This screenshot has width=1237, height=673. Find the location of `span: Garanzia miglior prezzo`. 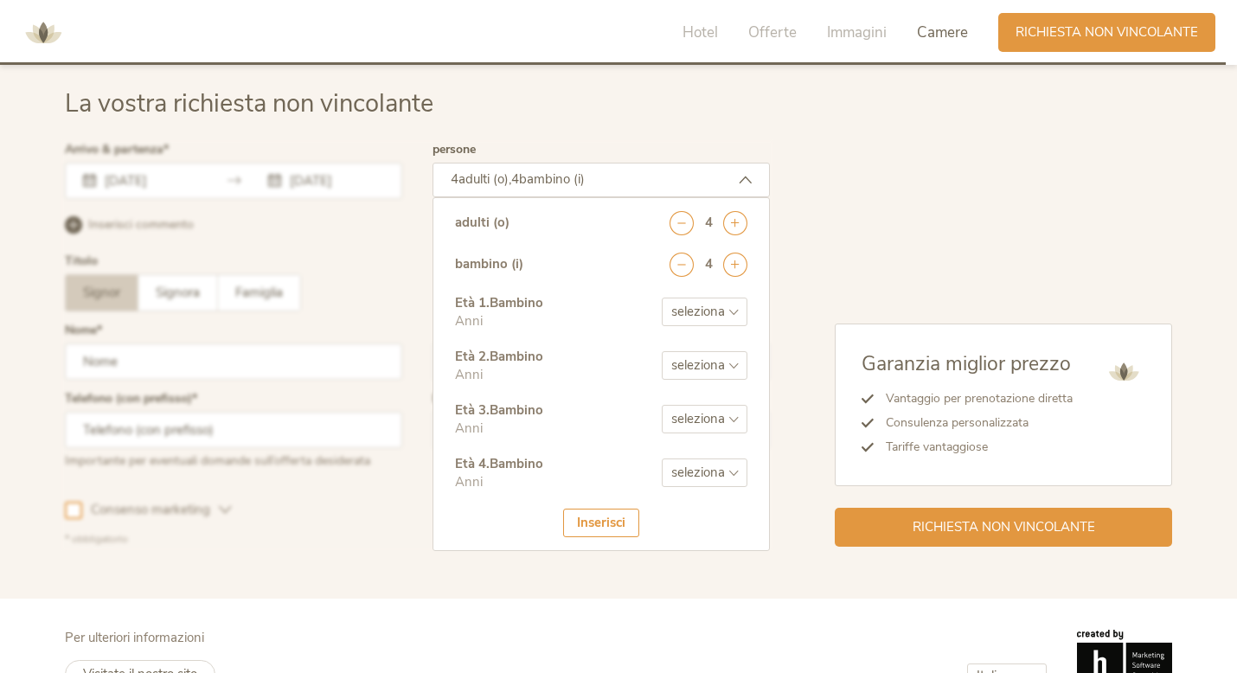

span: Garanzia miglior prezzo is located at coordinates (966, 363).